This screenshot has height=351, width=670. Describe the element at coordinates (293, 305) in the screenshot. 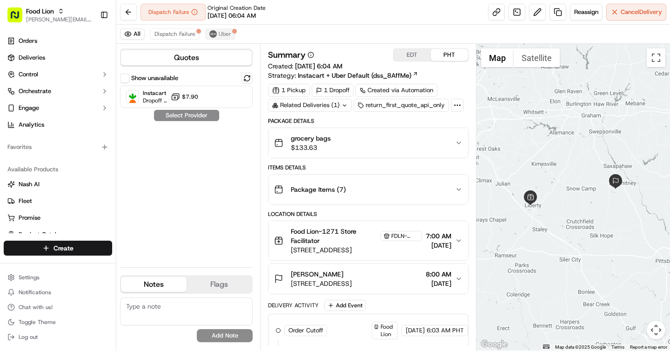

I see `div: Delivery Activity` at that location.